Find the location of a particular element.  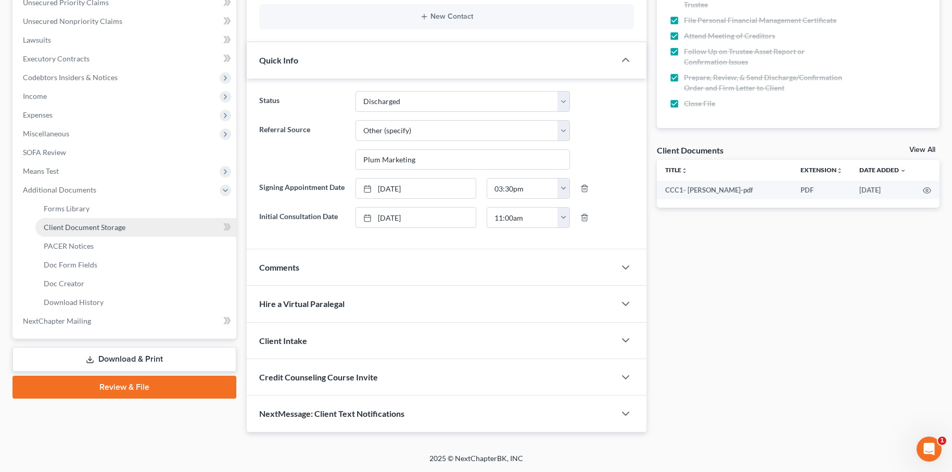

label: Signing Appointment Date is located at coordinates (302, 188).